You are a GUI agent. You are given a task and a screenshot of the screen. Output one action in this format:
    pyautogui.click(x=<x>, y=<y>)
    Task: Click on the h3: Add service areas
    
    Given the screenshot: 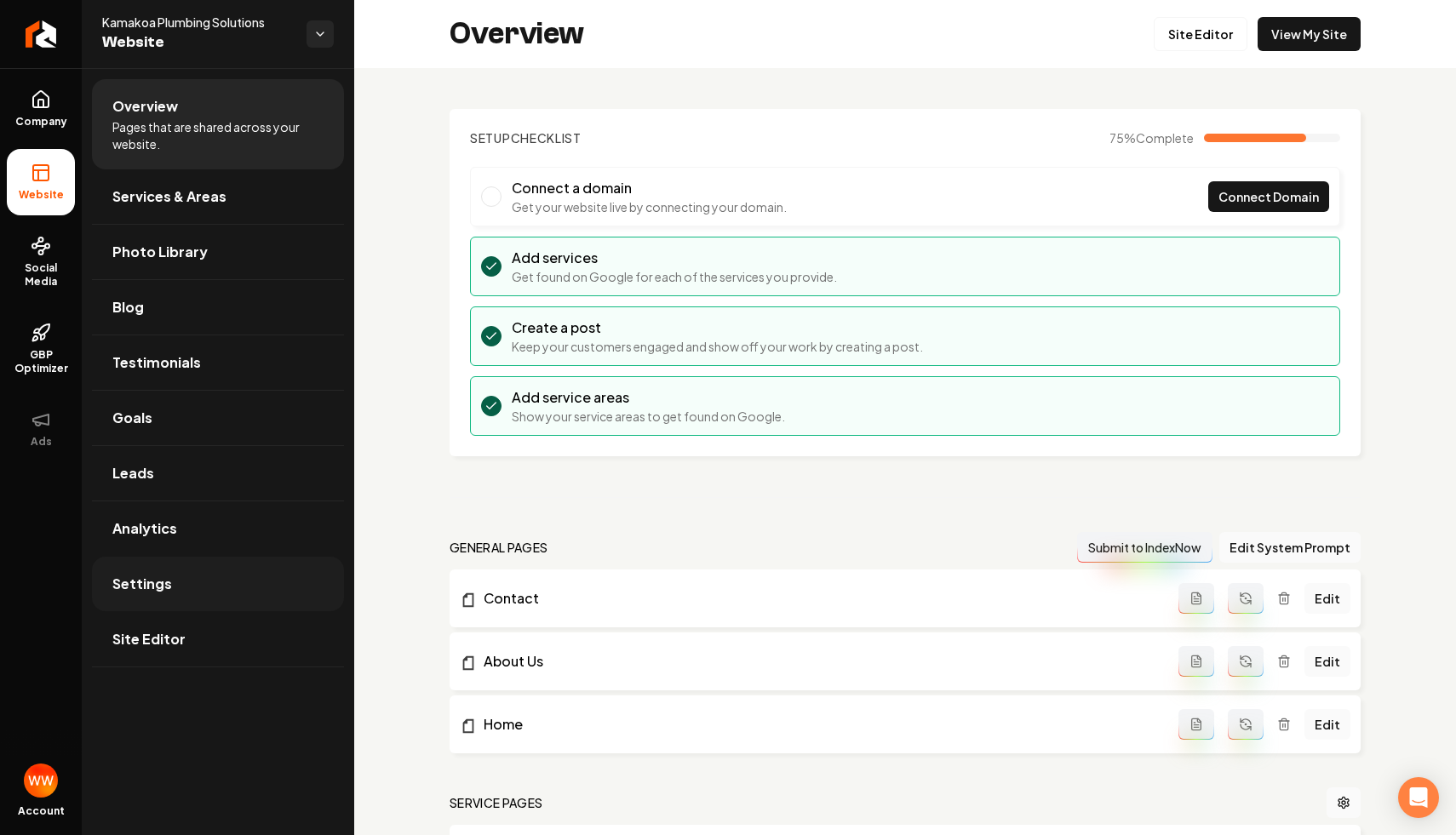 What is the action you would take?
    pyautogui.click(x=648, y=398)
    